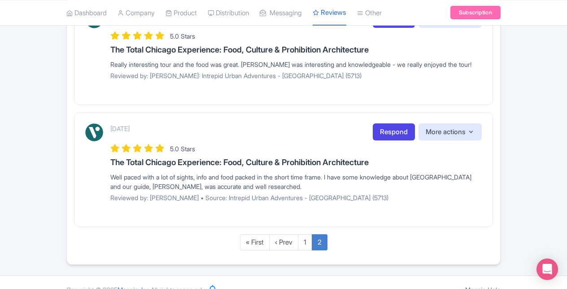  I want to click on a: Respond, so click(394, 132).